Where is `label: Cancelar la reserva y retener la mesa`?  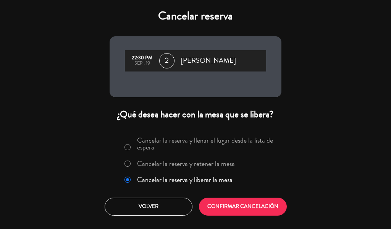
label: Cancelar la reserva y retener la mesa is located at coordinates (186, 163).